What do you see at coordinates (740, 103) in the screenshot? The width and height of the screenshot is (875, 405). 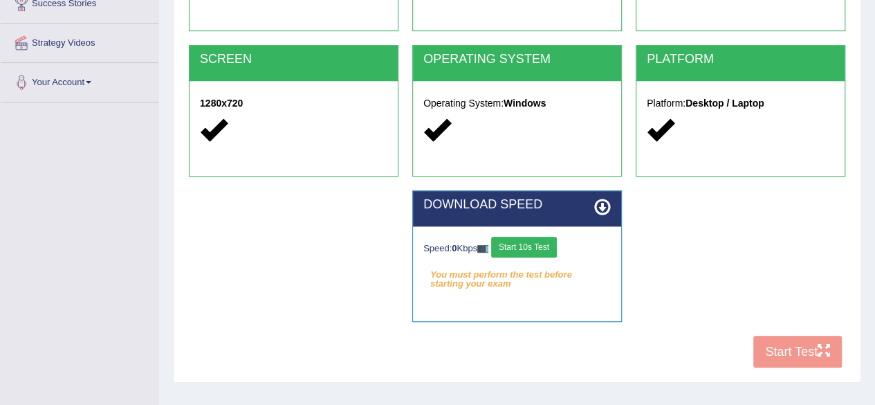 I see `h5: Platform:` at bounding box center [740, 103].